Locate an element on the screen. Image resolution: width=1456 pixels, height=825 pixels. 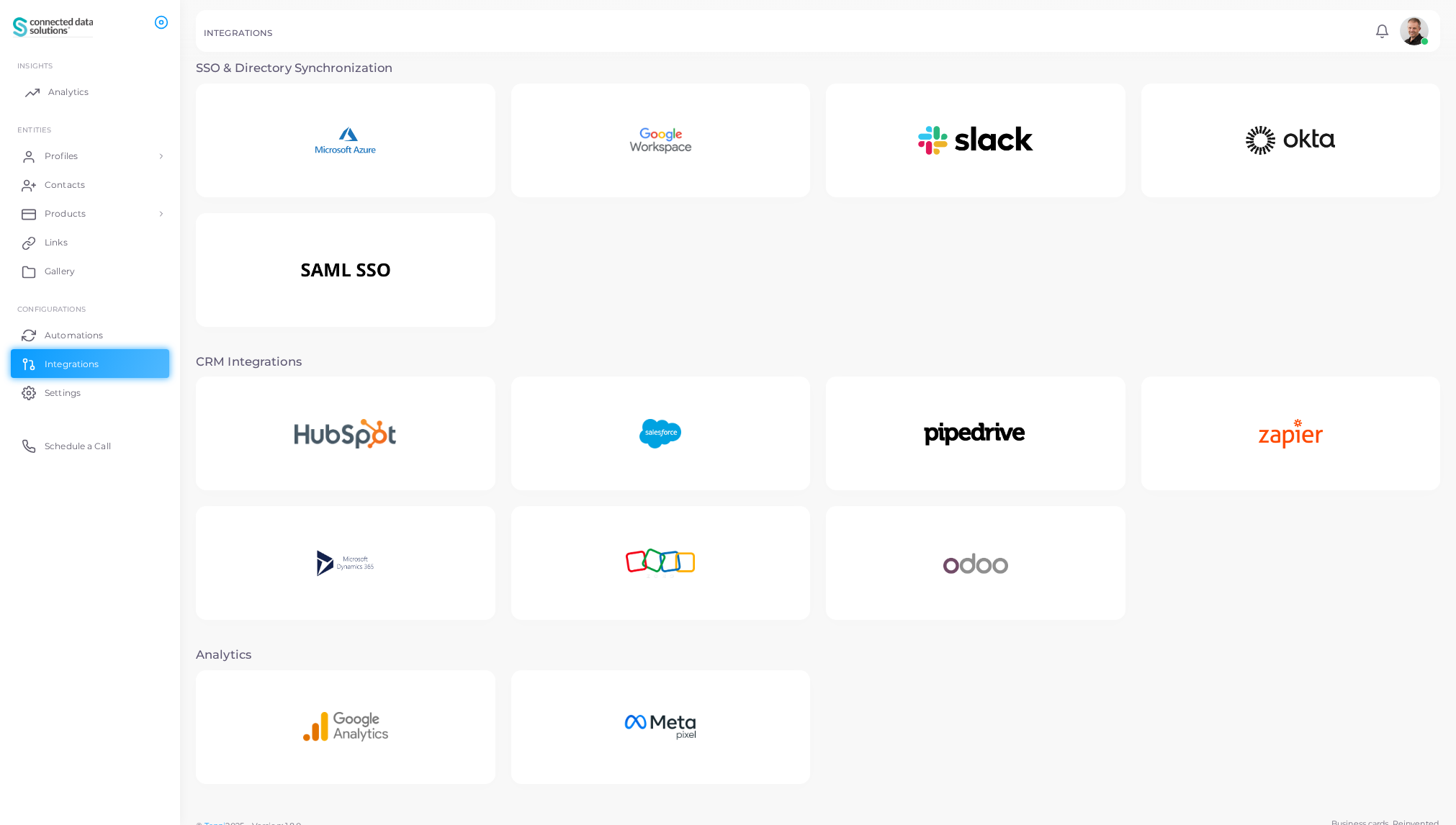
h5: INTEGRATIONS is located at coordinates (237, 33).